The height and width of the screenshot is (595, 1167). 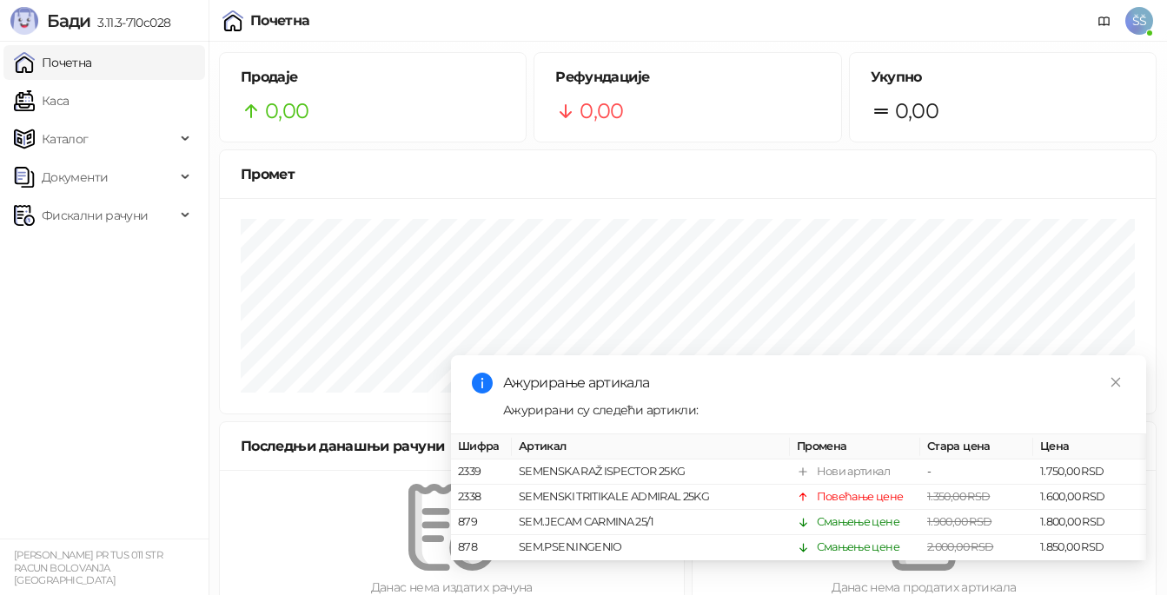 I want to click on td: 2338, so click(x=481, y=498).